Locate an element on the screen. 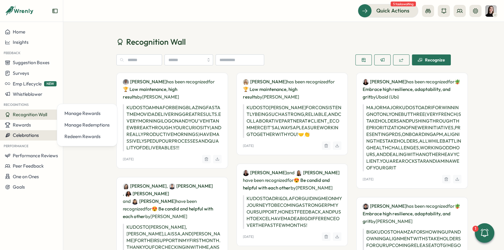 This screenshot has height=250, width=504. p: KUDOS TO ADRI & OLA FOR GUIDING ME ON MY JOURNEY TO BECOMING A STRONGER PM! YOUR SUPPORT, HONEST ... is located at coordinates (292, 212).